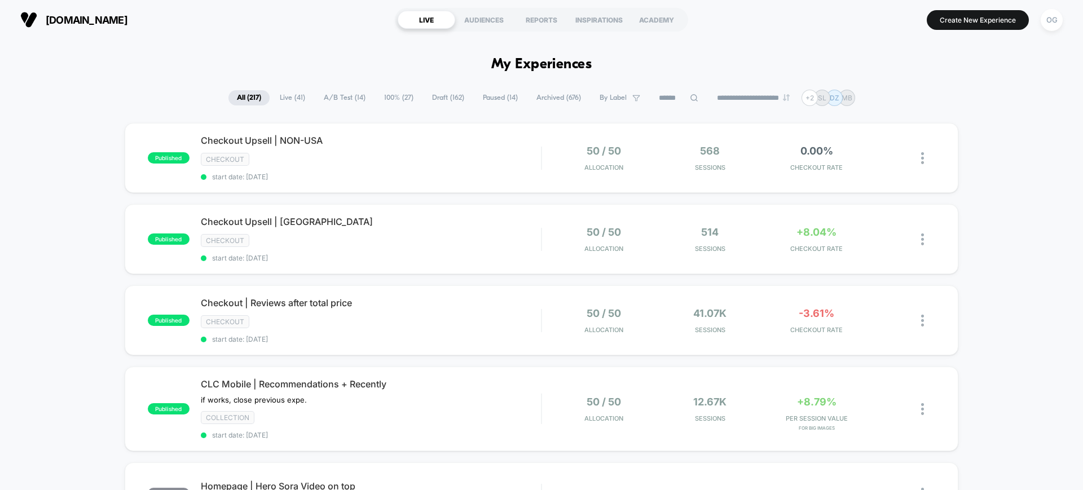 The height and width of the screenshot is (490, 1083). What do you see at coordinates (500, 98) in the screenshot?
I see `span: Paused ( 14 )` at bounding box center [500, 98].